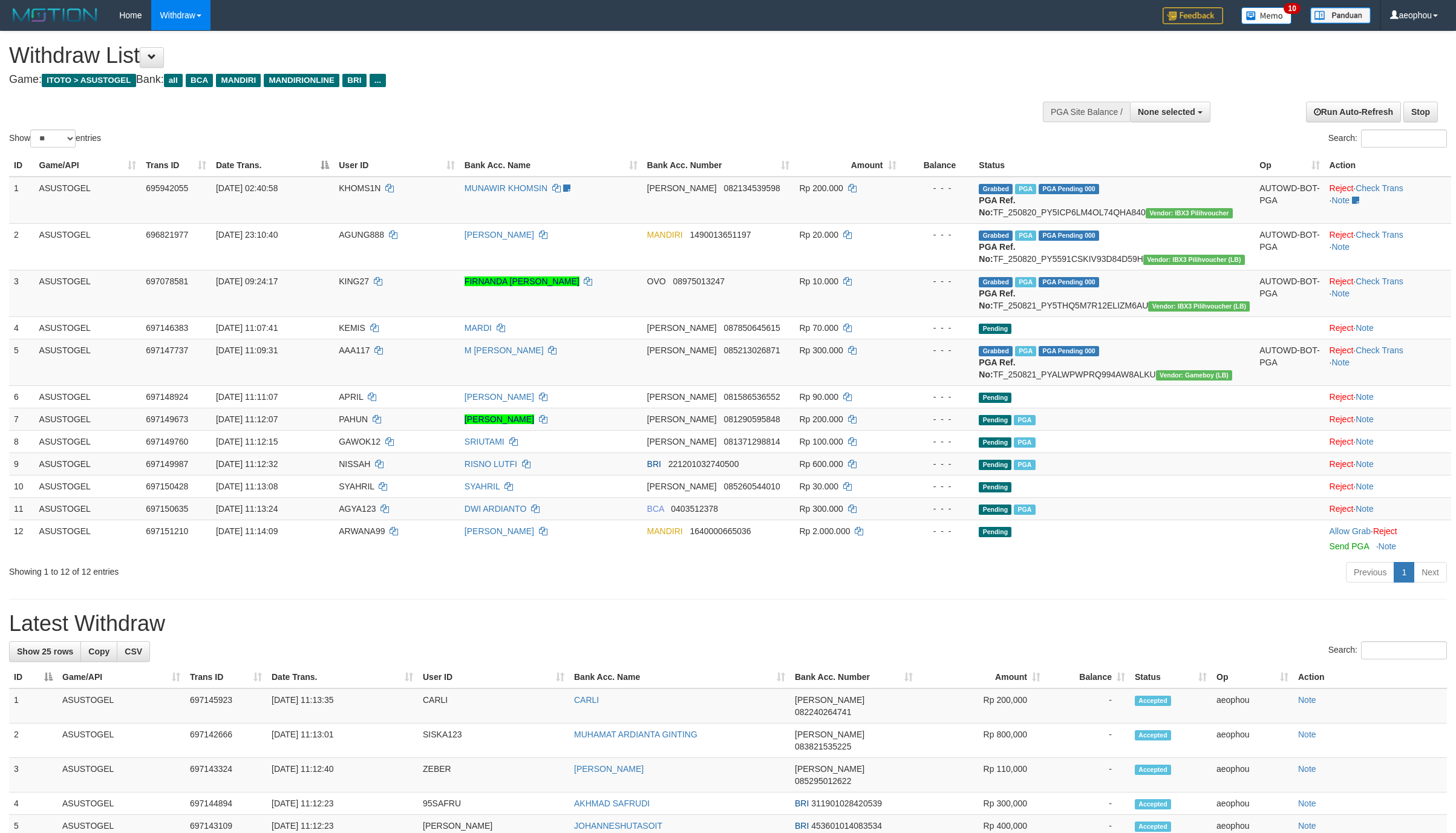 Image resolution: width=1456 pixels, height=833 pixels. Describe the element at coordinates (1026, 282) in the screenshot. I see `span: Marked by aeophou` at that location.